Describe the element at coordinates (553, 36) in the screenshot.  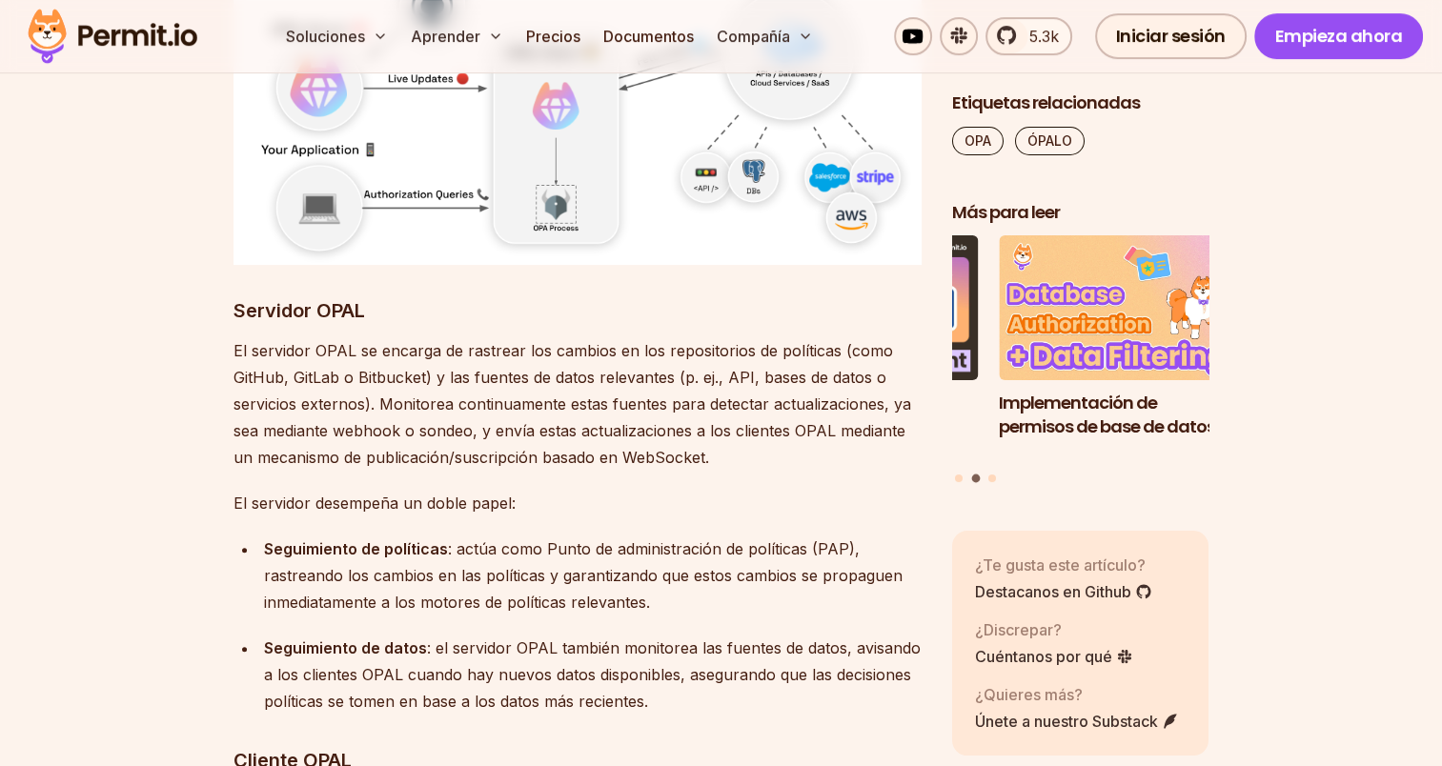
I see `a: Precios` at that location.